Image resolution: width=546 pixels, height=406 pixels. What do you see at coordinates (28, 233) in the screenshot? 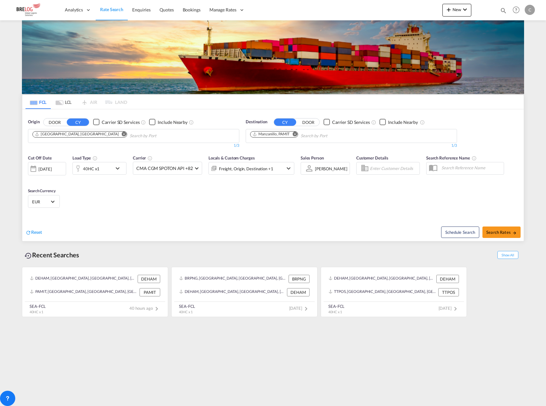
I see `md-icon: icon-refresh` at bounding box center [28, 233].